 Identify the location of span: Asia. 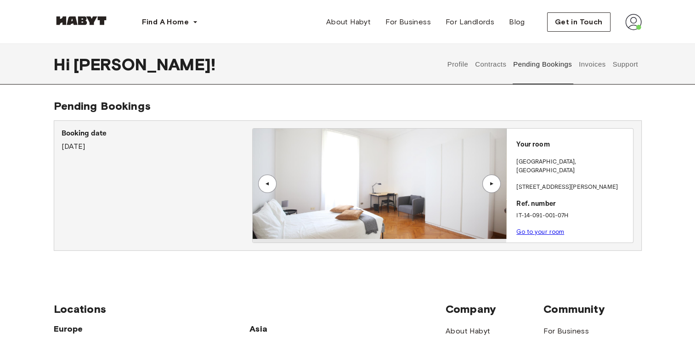
(298, 329).